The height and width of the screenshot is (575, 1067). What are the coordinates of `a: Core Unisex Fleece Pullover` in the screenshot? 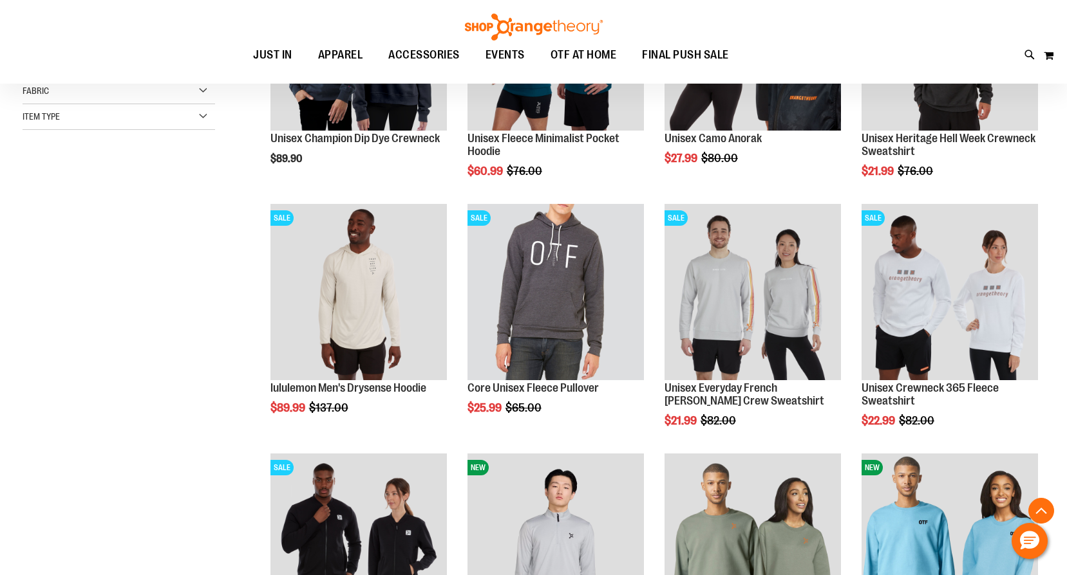 It's located at (533, 388).